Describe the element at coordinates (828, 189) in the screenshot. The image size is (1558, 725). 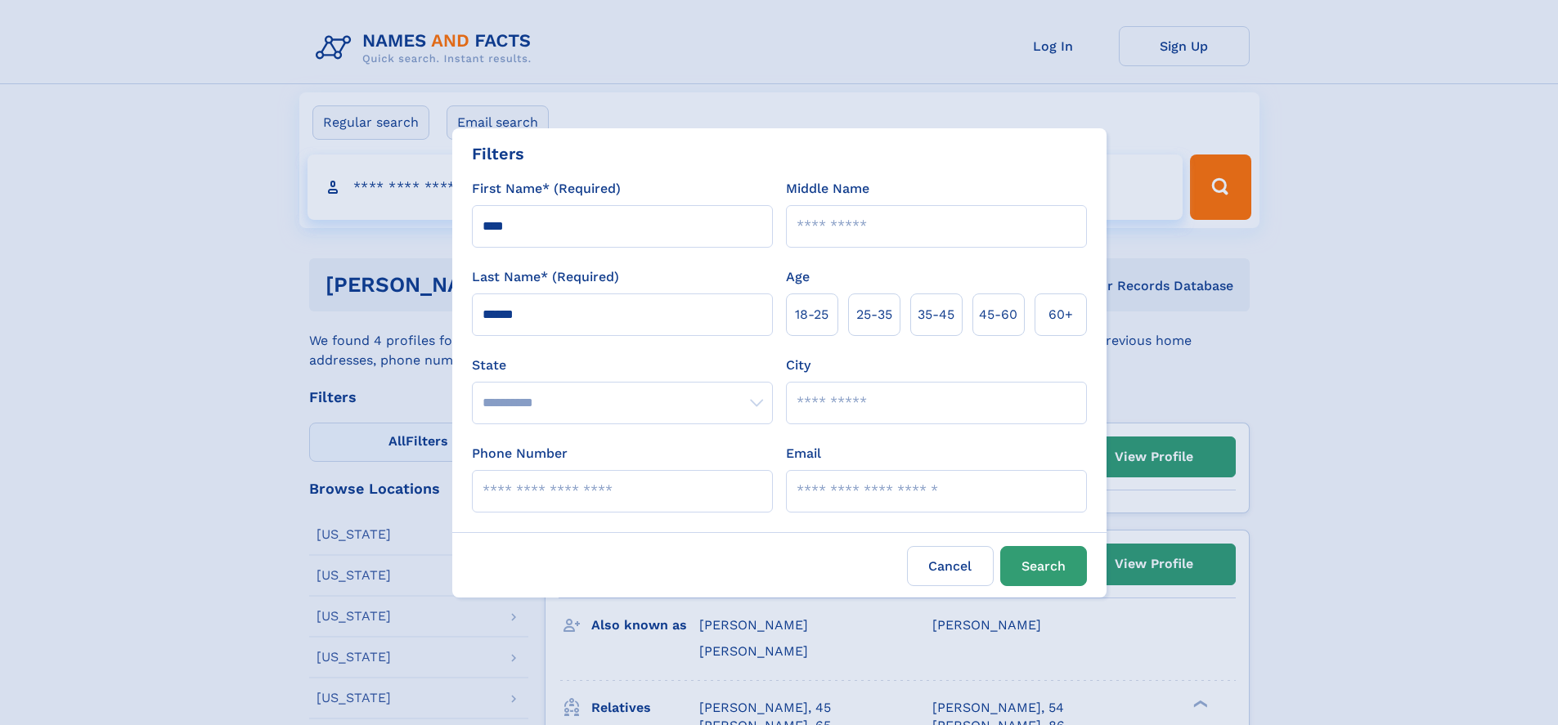
I see `label: Middle Name` at that location.